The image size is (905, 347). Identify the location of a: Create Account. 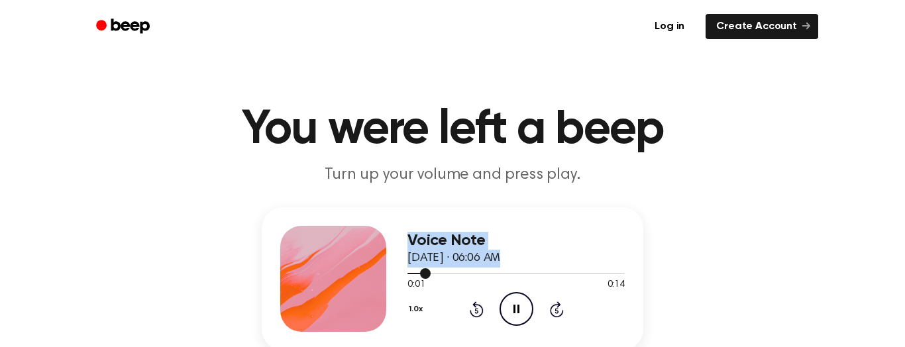
(762, 27).